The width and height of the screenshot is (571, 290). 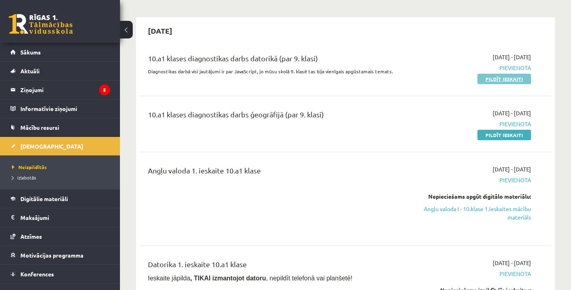 I want to click on span: Neizpildītās, so click(x=29, y=167).